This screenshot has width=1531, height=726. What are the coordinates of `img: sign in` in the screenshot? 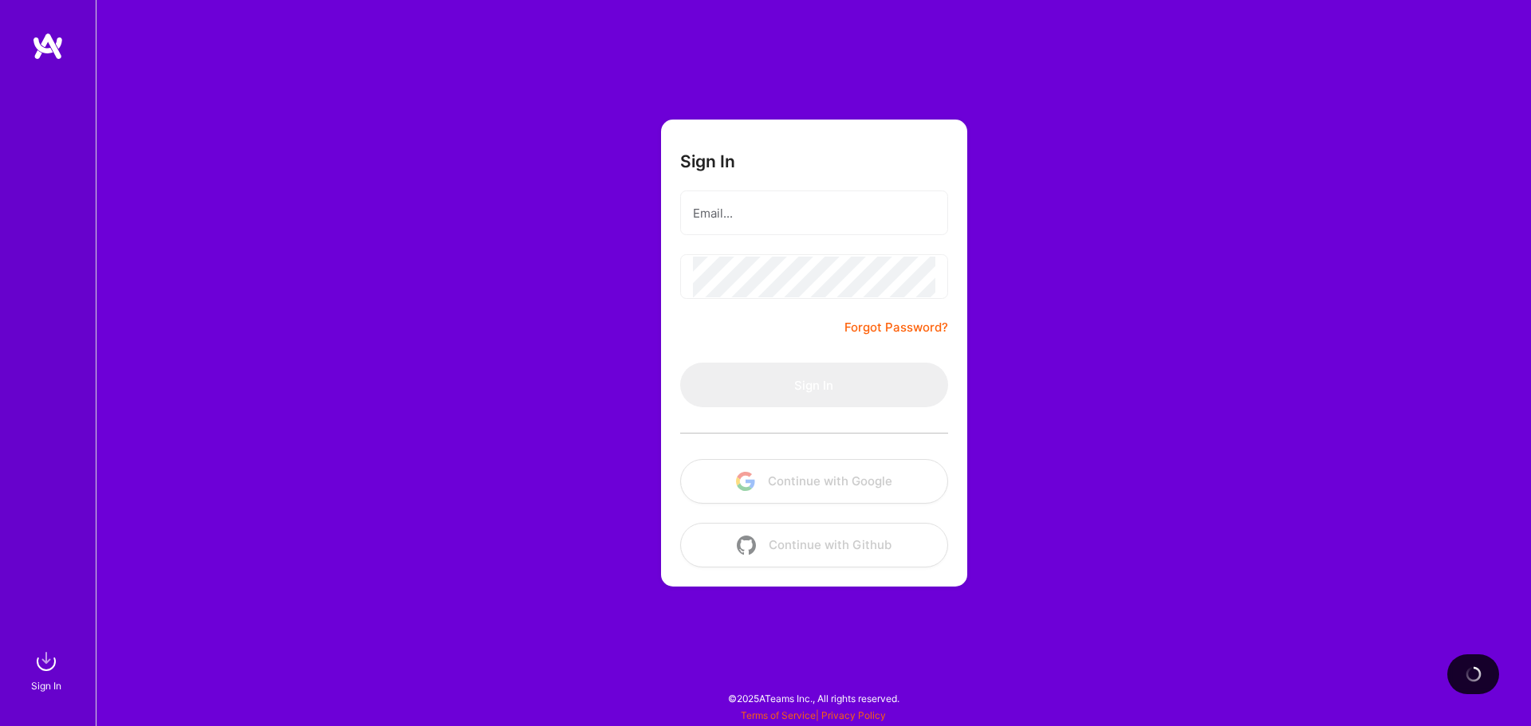 It's located at (46, 662).